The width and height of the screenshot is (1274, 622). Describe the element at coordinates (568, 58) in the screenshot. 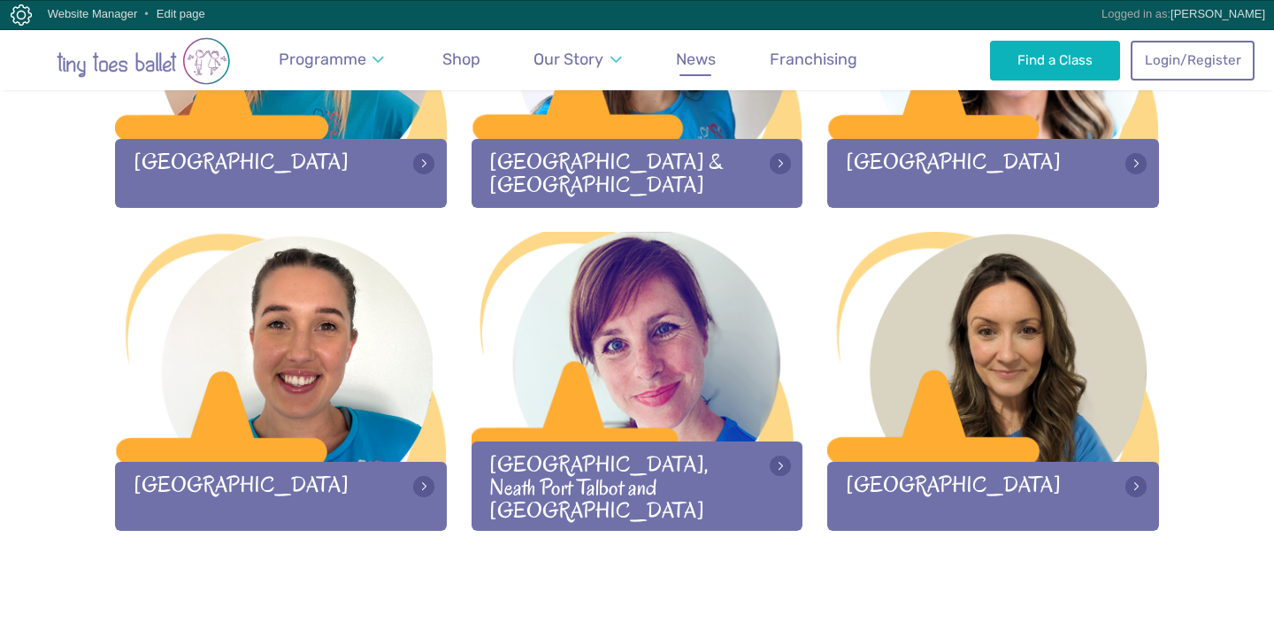

I see `span: Our Story` at that location.